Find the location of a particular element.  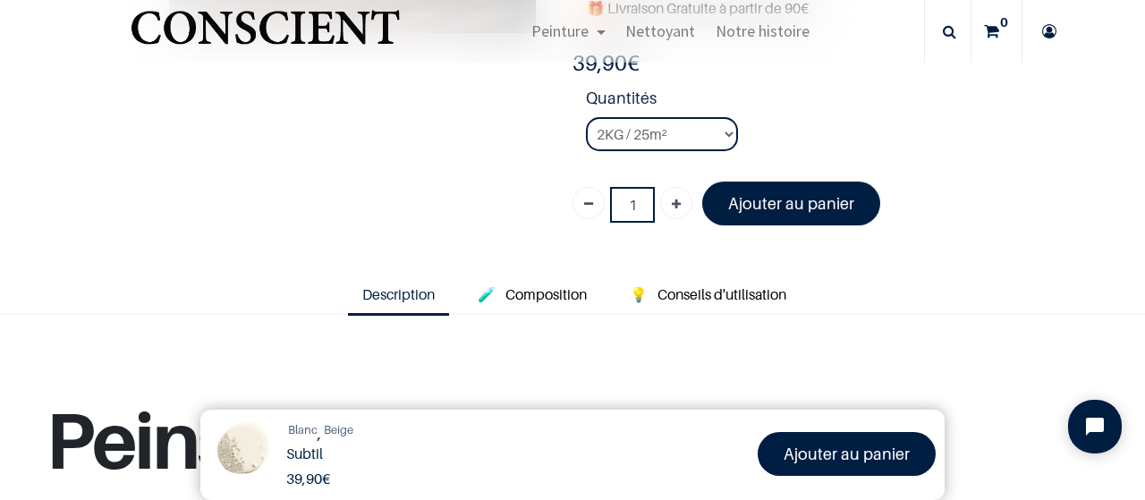

span: Conseils d'utilisation is located at coordinates (722, 294).